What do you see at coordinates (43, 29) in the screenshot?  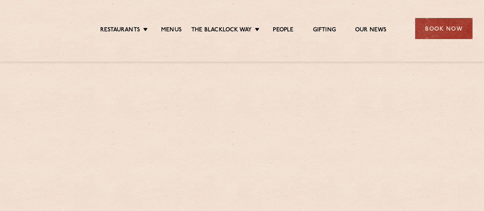 I see `img: svg%3E` at bounding box center [43, 29].